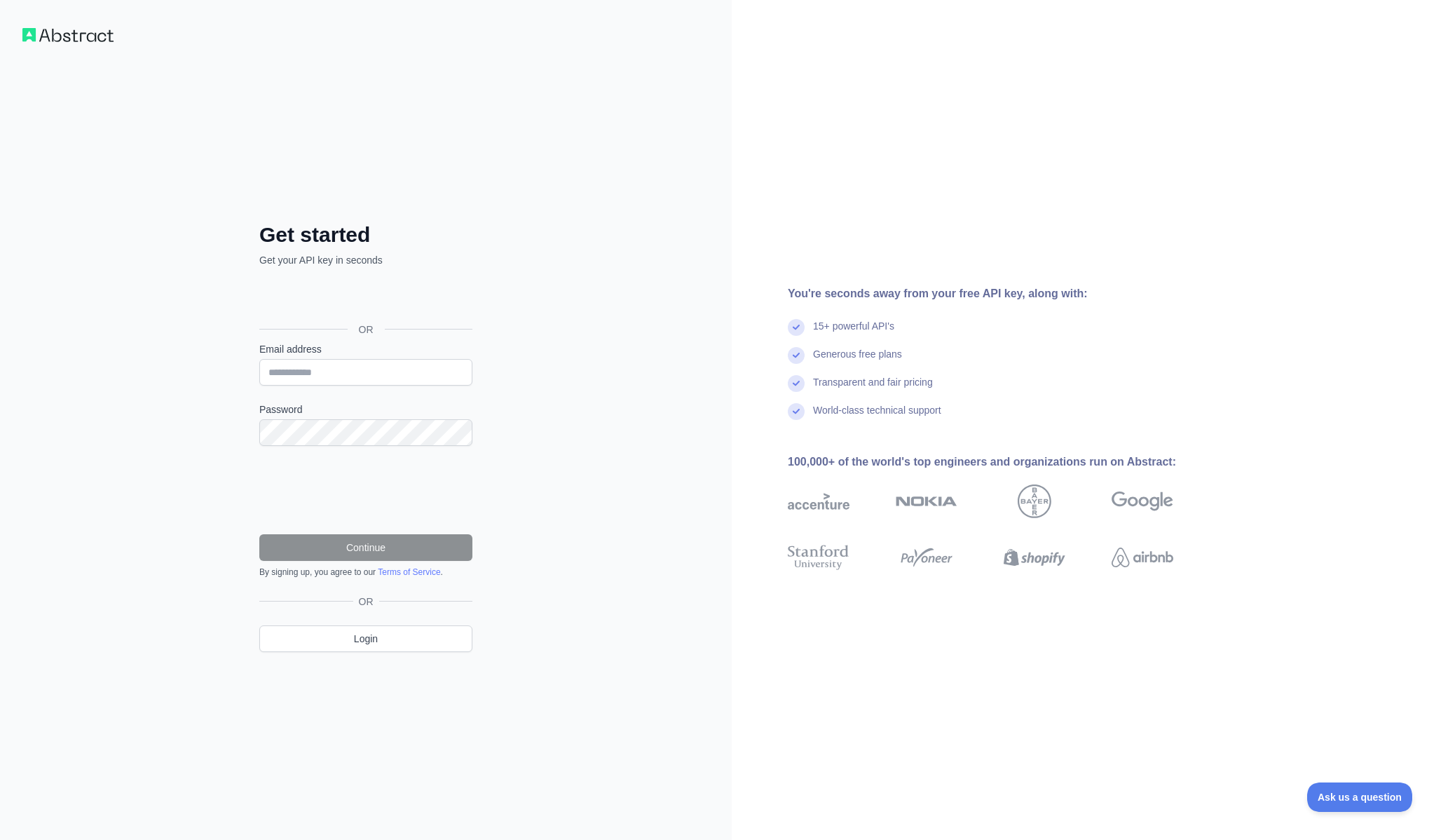  What do you see at coordinates (927, 502) in the screenshot?
I see `img: nokia` at bounding box center [927, 502].